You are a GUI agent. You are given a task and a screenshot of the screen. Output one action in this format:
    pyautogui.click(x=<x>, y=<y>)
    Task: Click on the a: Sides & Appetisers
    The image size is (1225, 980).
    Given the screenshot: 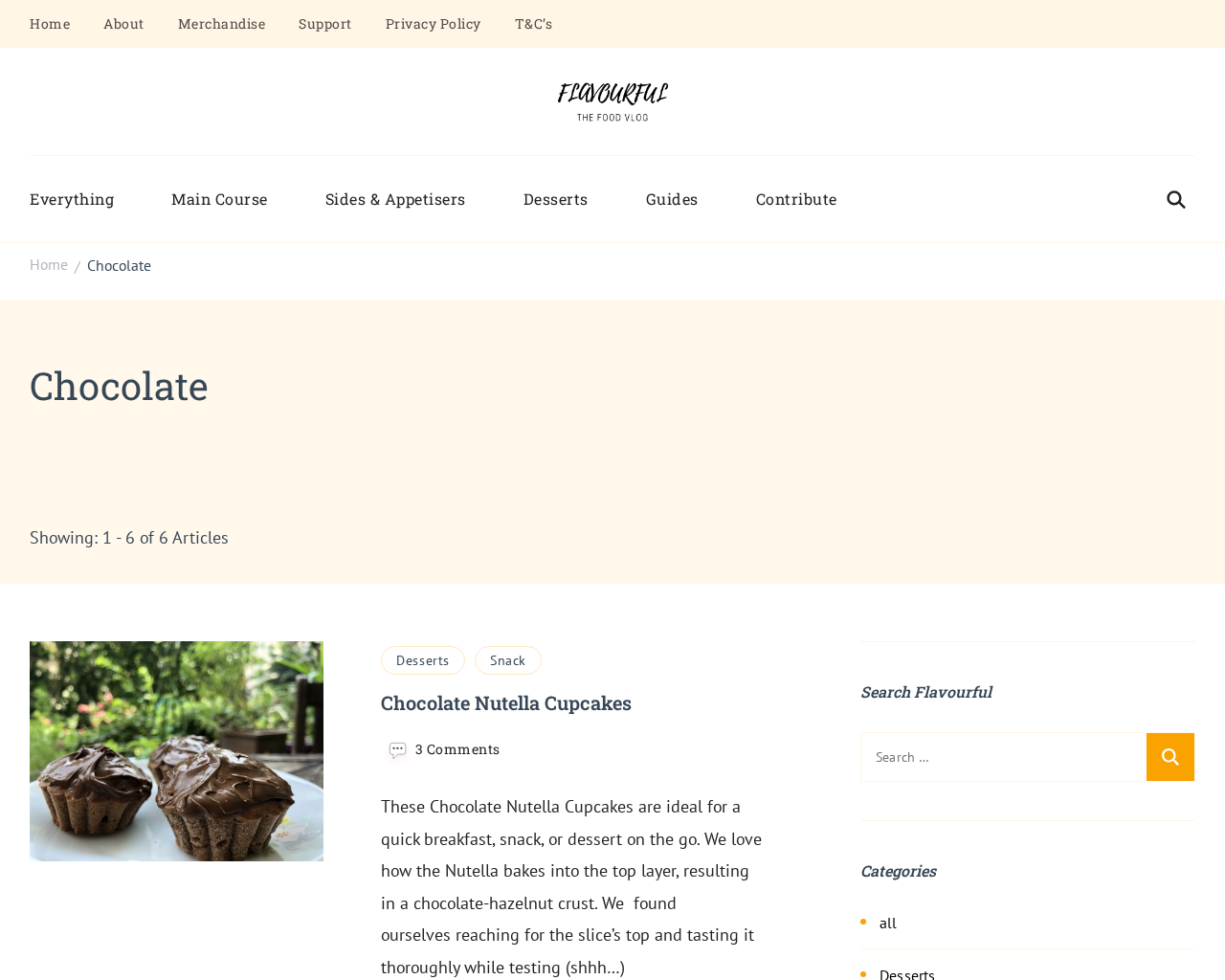 What is the action you would take?
    pyautogui.click(x=395, y=199)
    